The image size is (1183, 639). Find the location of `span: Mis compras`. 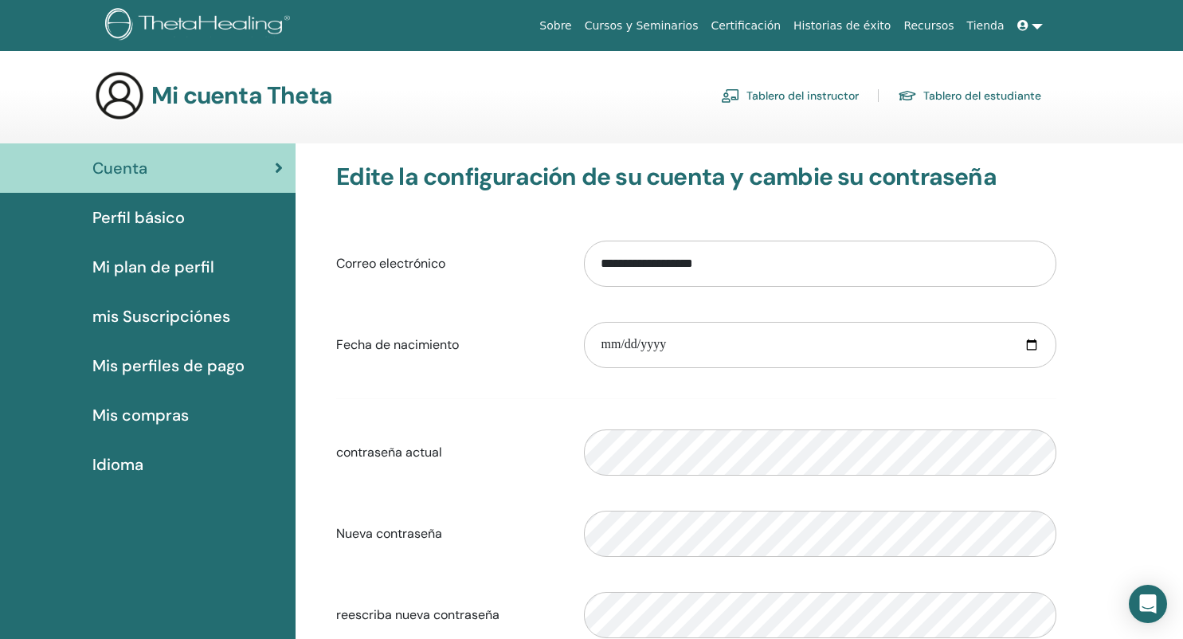

span: Mis compras is located at coordinates (140, 415).